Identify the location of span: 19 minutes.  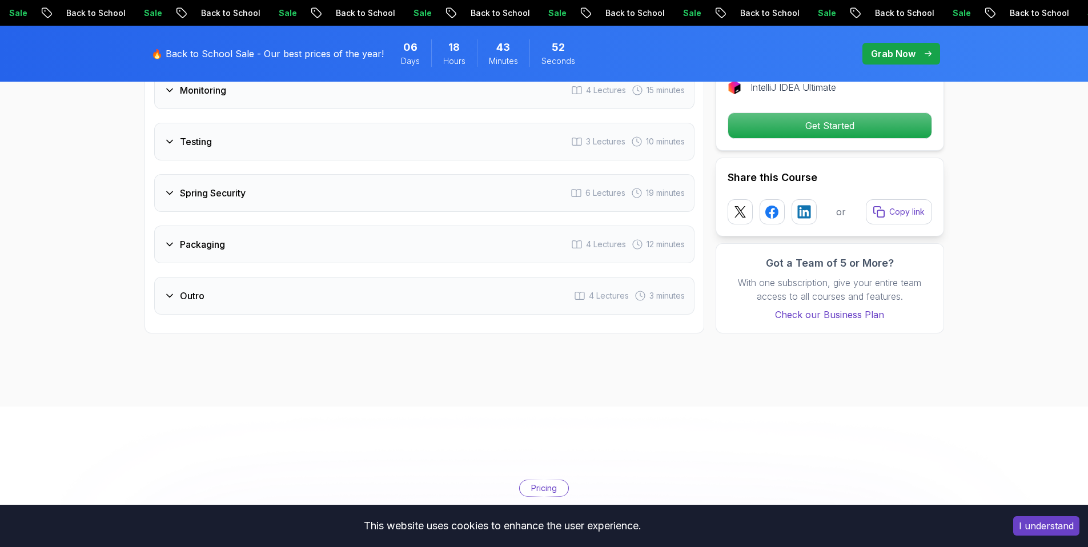
(666, 193).